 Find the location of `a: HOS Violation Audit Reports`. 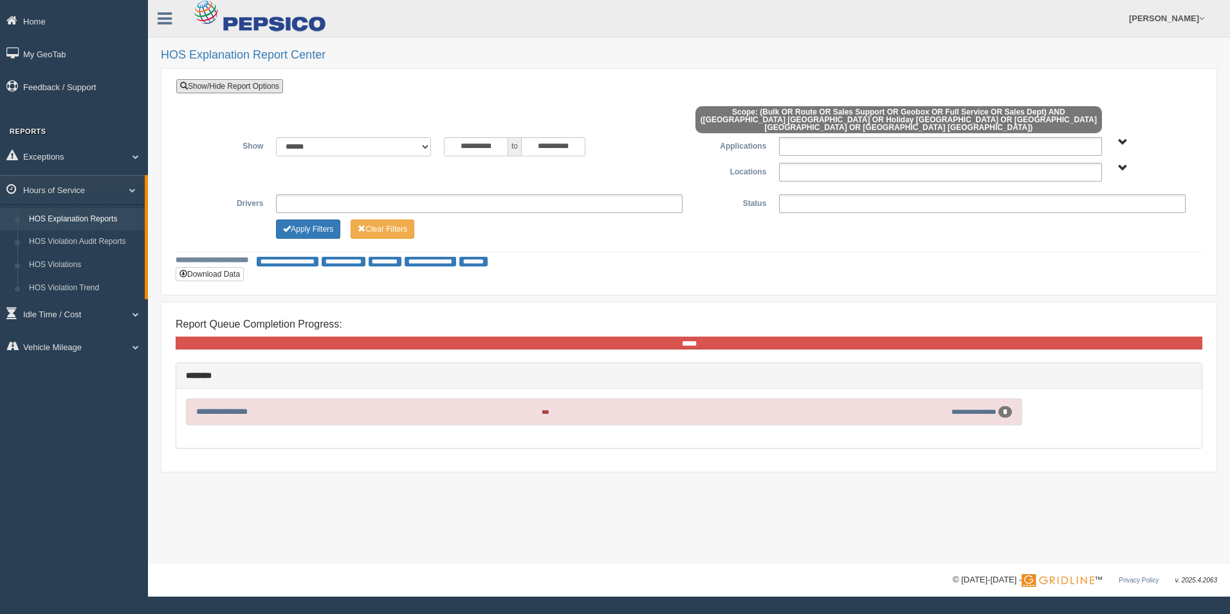

a: HOS Violation Audit Reports is located at coordinates (84, 242).